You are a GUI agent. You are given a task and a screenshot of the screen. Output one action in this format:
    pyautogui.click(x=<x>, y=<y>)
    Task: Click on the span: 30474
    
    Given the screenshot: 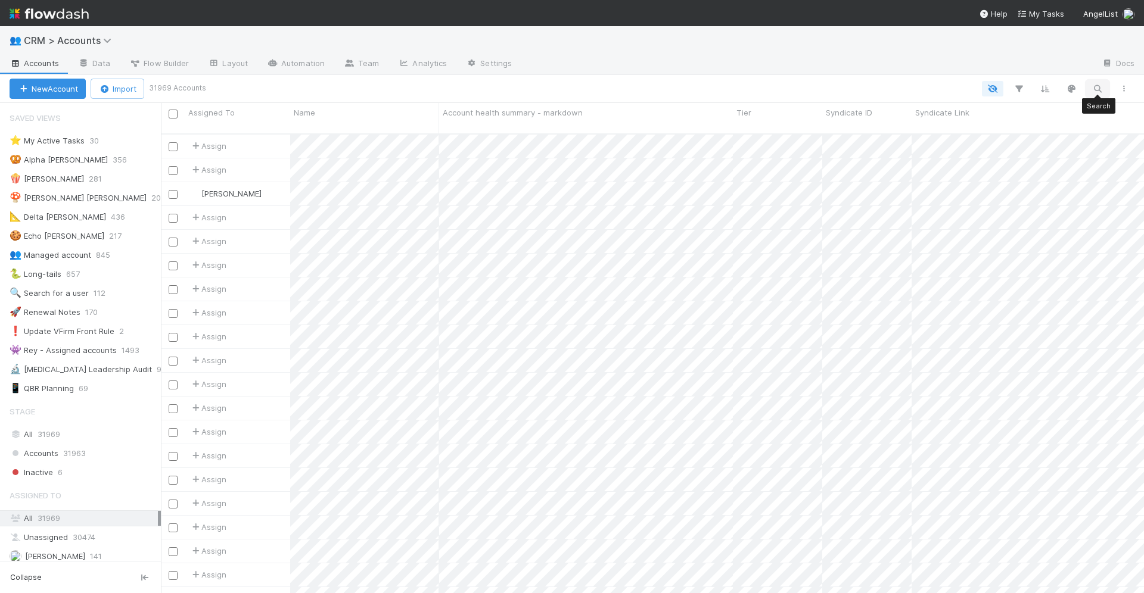 What is the action you would take?
    pyautogui.click(x=84, y=537)
    